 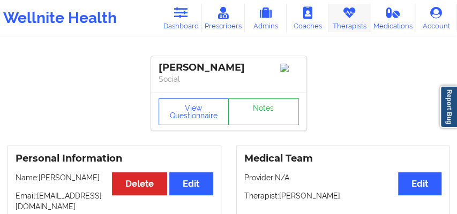 I want to click on button: View Questionnaire, so click(x=194, y=112).